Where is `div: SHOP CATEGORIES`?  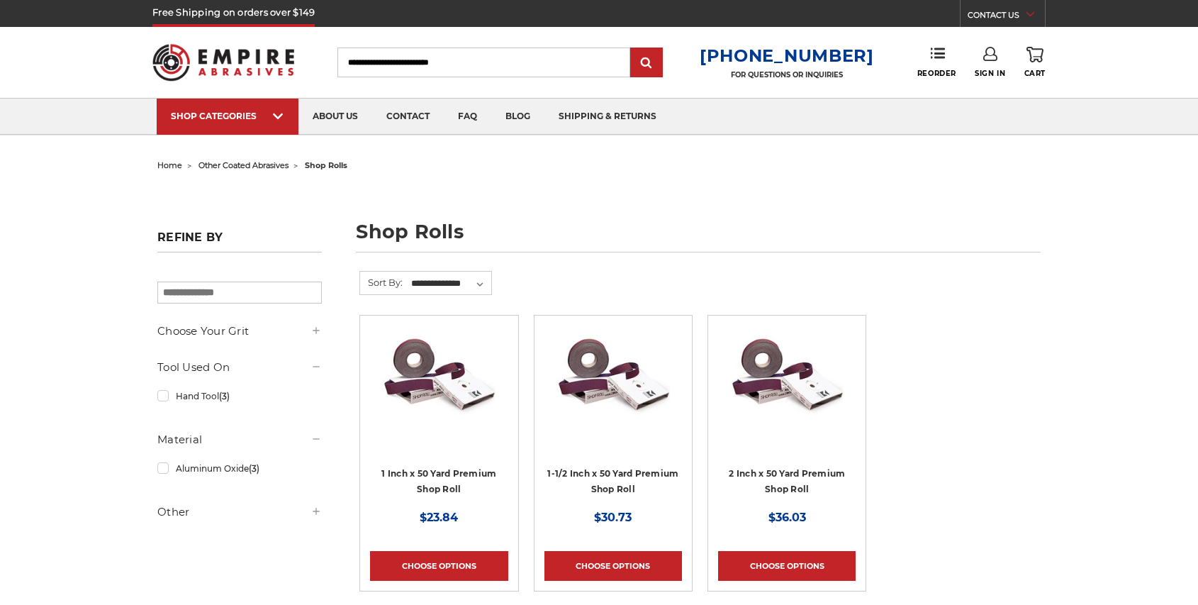
div: SHOP CATEGORIES is located at coordinates (228, 116).